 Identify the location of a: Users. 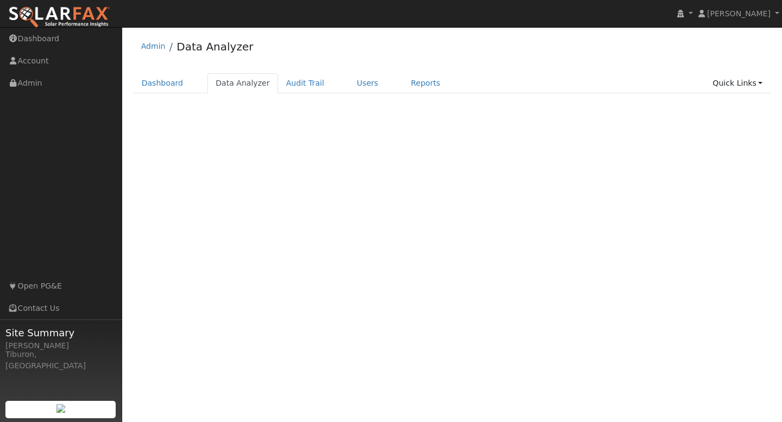
(367, 83).